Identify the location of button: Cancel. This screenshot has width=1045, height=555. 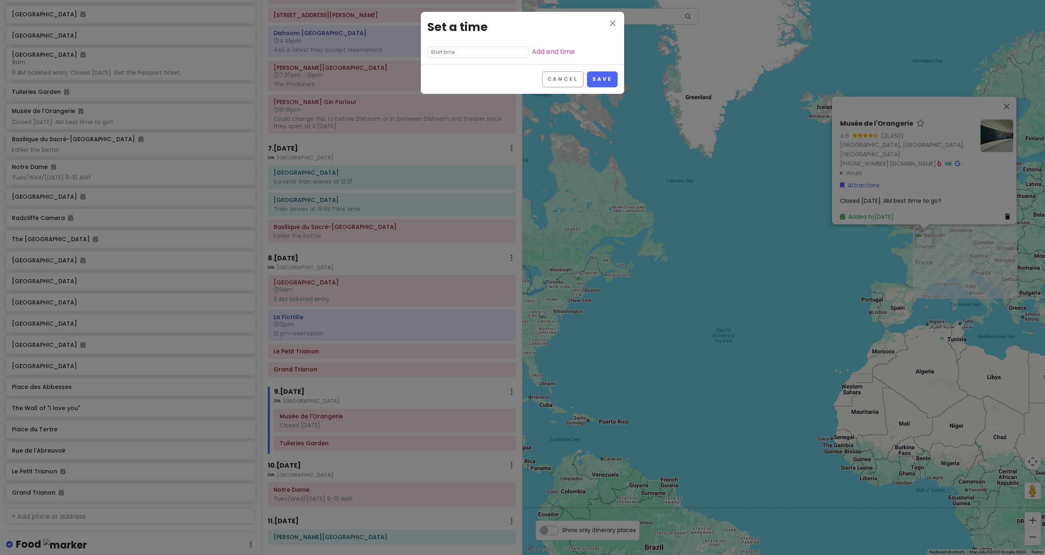
(563, 79).